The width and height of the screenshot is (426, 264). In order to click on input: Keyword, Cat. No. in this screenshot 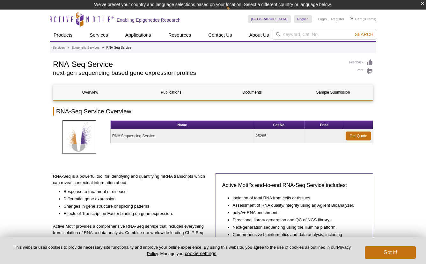, I will do `click(324, 34)`.